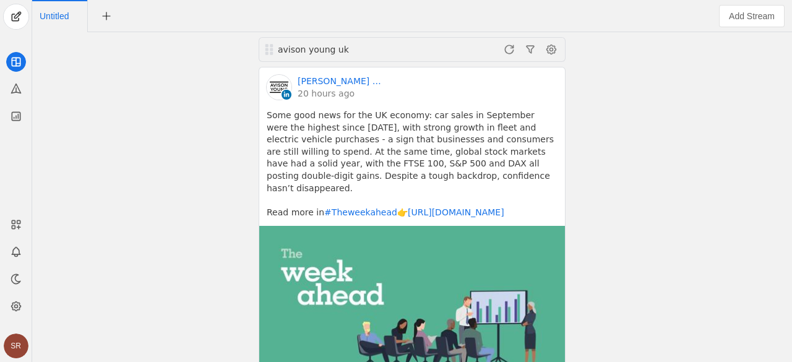 The width and height of the screenshot is (792, 362). What do you see at coordinates (341, 93) in the screenshot?
I see `a: 20 hours ago` at bounding box center [341, 93].